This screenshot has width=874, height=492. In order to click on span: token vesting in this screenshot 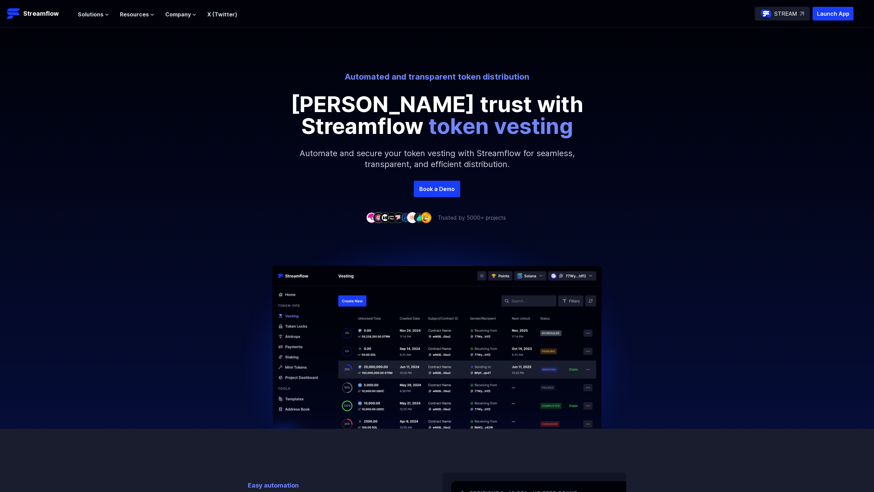, I will do `click(501, 126)`.